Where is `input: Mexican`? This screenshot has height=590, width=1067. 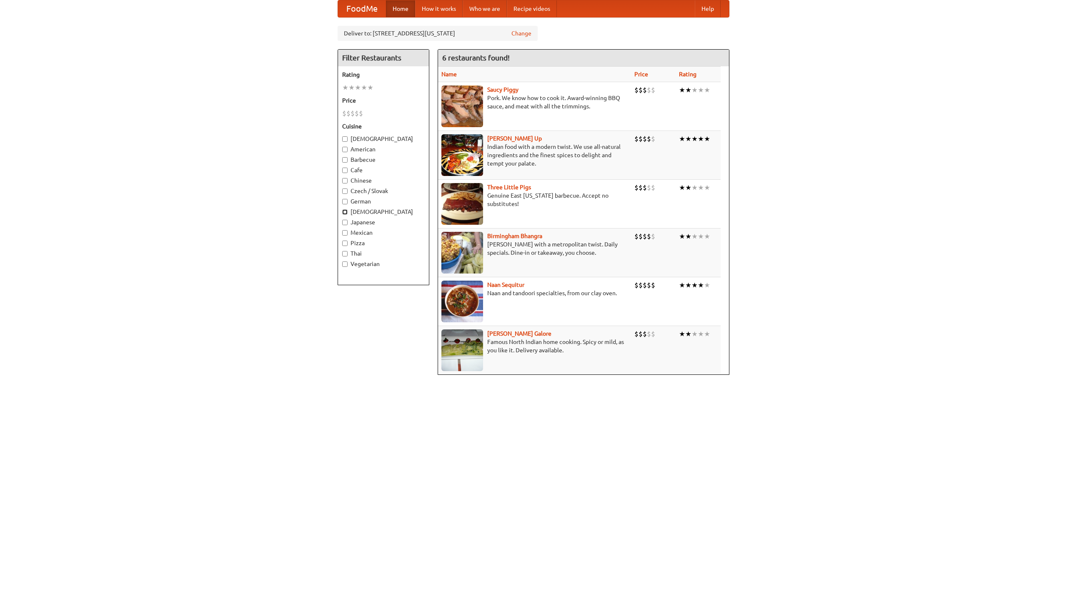 input: Mexican is located at coordinates (345, 233).